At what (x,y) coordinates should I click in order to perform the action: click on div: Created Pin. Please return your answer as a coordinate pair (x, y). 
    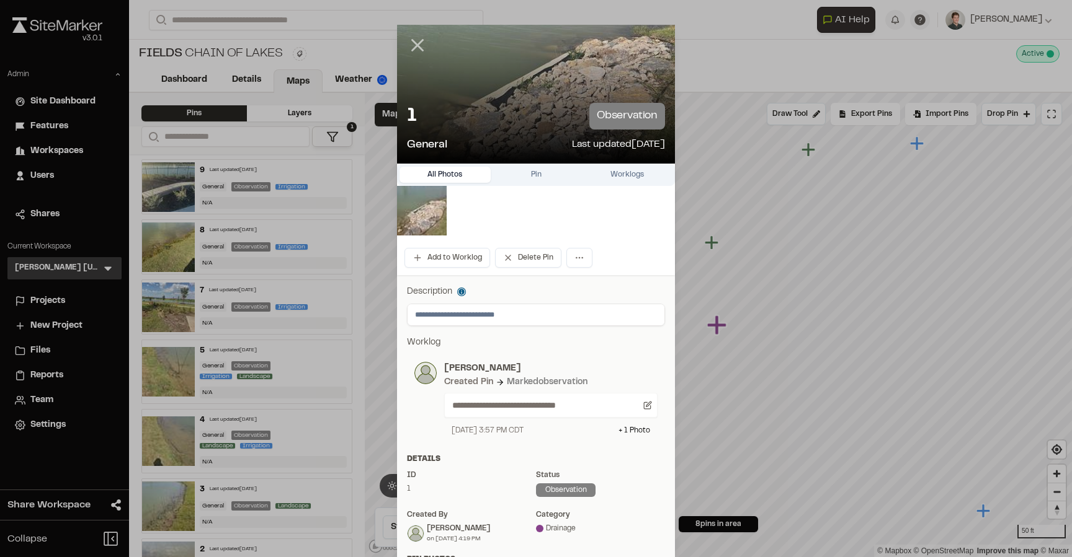
    Looking at the image, I should click on (468, 383).